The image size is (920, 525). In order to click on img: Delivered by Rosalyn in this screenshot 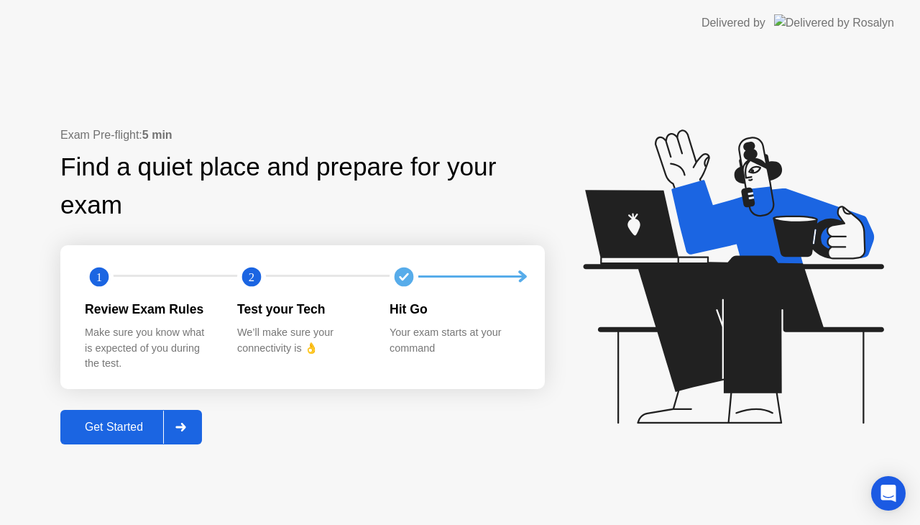, I will do `click(834, 22)`.